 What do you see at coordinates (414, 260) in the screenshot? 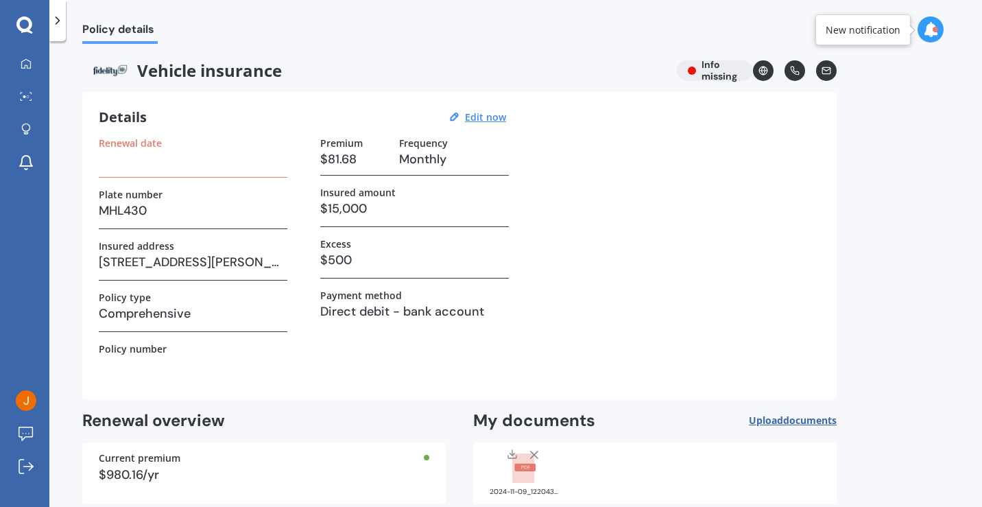
I see `h3: $500` at bounding box center [414, 260].